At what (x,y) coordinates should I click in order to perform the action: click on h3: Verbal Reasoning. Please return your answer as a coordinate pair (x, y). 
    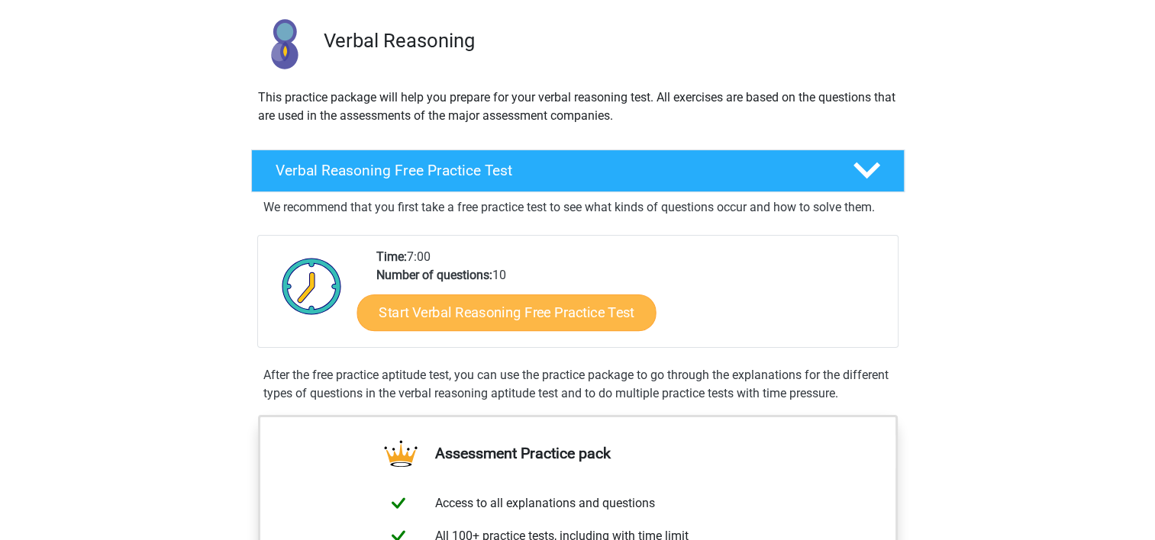
    Looking at the image, I should click on (607, 40).